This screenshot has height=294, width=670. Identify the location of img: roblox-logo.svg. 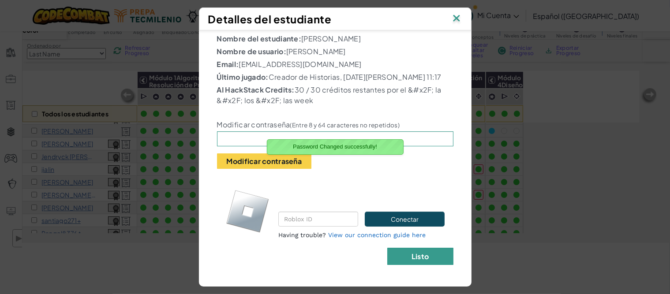
(247, 211).